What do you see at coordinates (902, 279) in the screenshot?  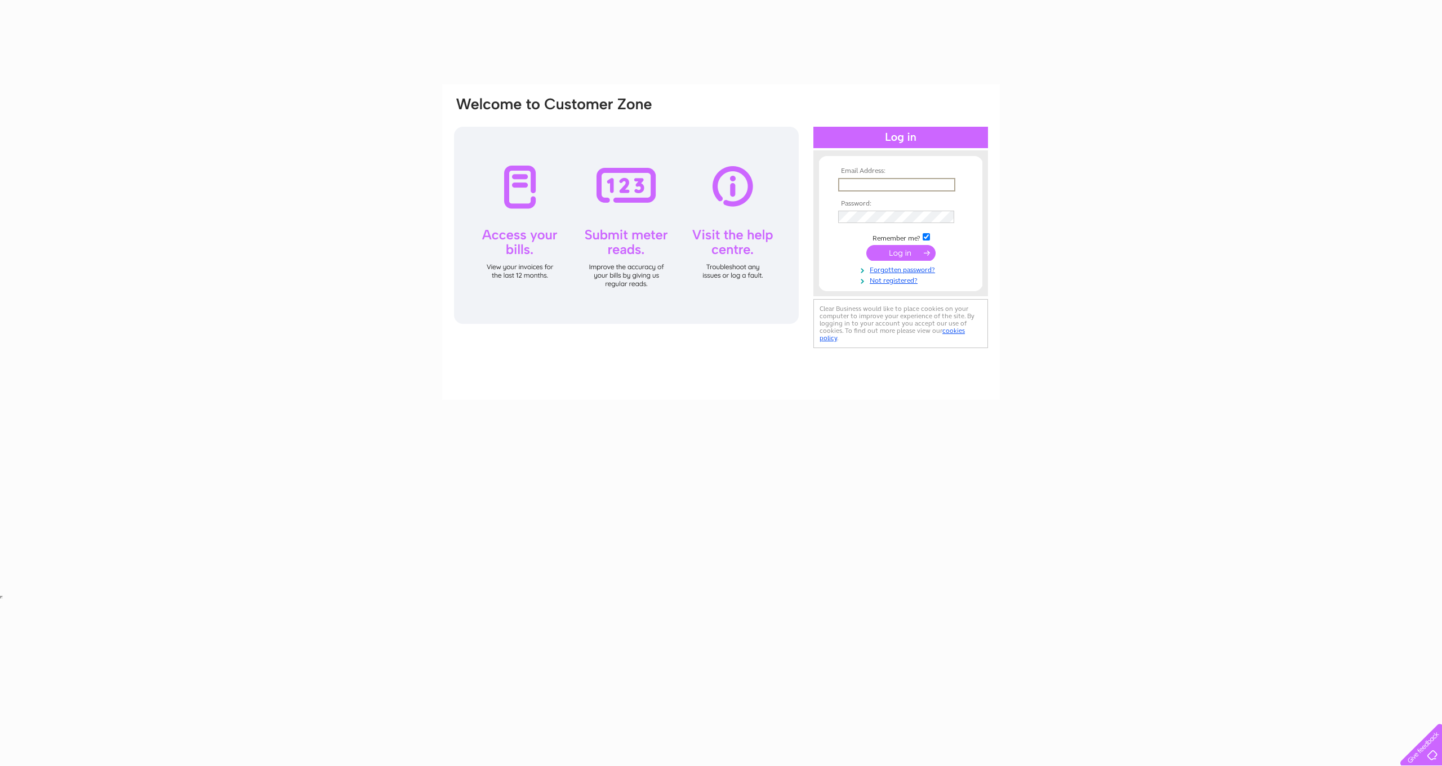 I see `a: Not registered?` at bounding box center [902, 279].